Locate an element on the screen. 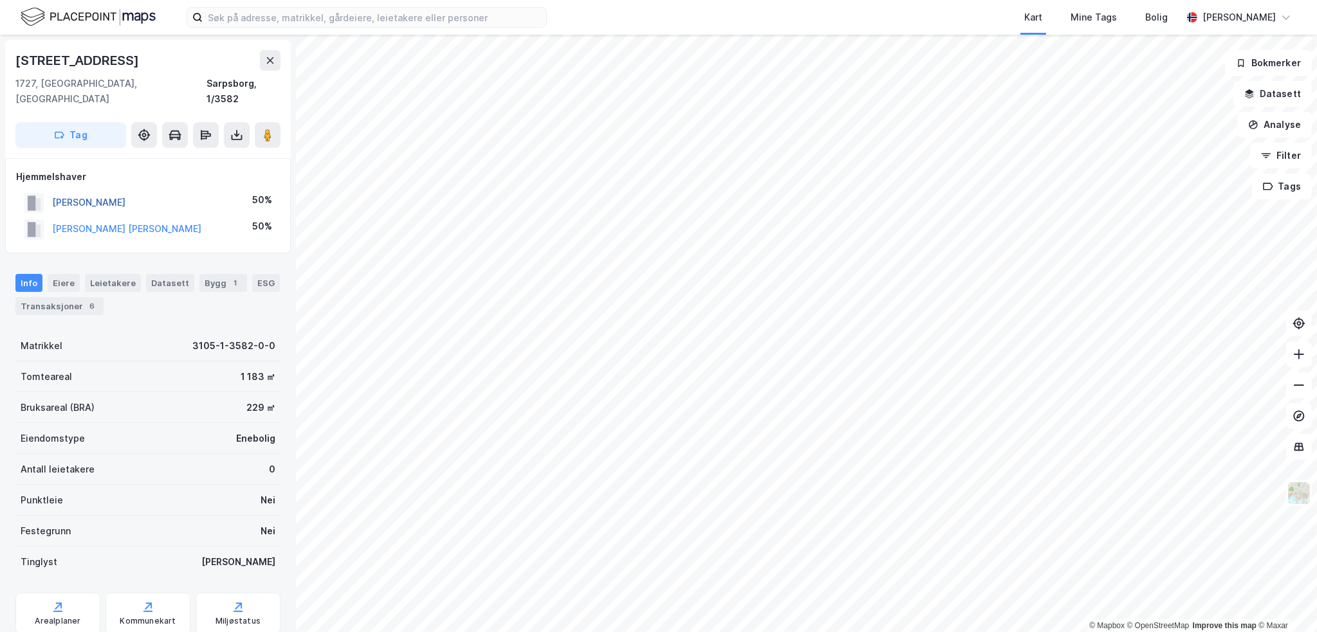 This screenshot has width=1317, height=632. a: Mapbox is located at coordinates (1106, 626).